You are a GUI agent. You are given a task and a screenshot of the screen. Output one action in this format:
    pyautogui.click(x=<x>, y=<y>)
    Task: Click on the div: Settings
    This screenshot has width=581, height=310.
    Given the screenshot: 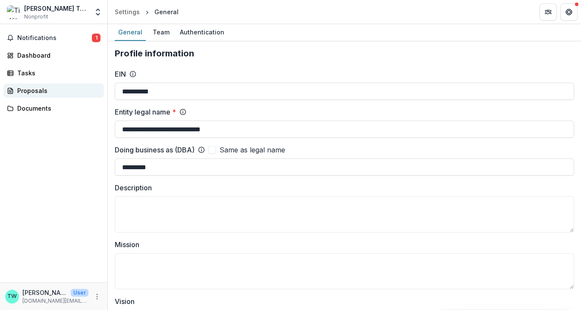 What is the action you would take?
    pyautogui.click(x=127, y=12)
    